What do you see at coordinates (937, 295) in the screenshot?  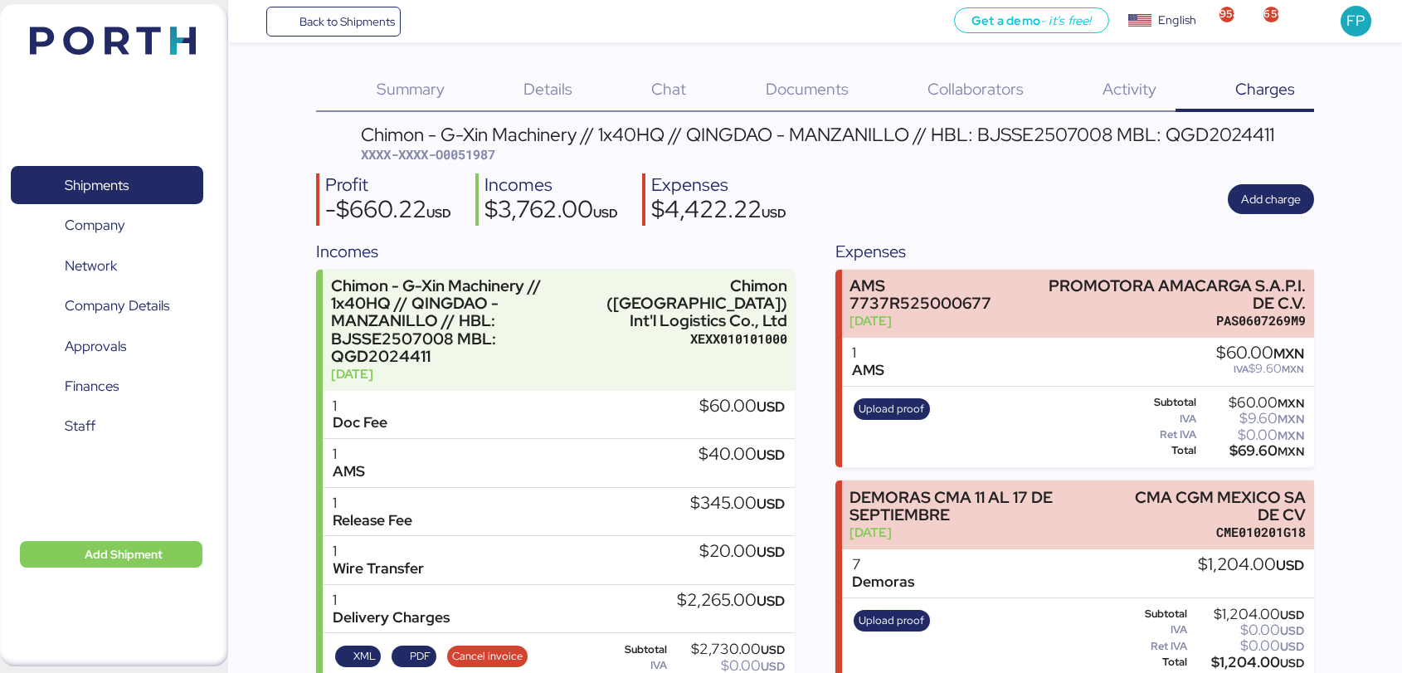 I see `div: AMS 7737R525000677` at bounding box center [937, 295].